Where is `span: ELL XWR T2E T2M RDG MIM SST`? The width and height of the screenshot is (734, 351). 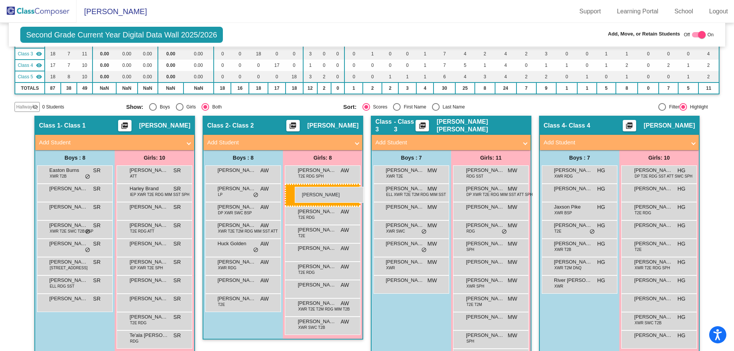
span: ELL XWR T2E T2M RDG MIM SST is located at coordinates (416, 195).